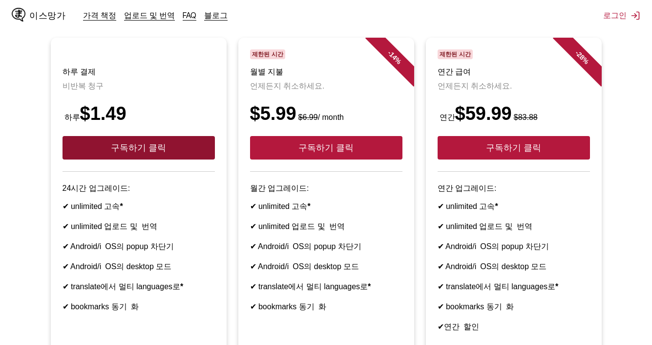 This screenshot has height=345, width=652. What do you see at coordinates (447, 117) in the screenshot?
I see `small: 연간` at bounding box center [447, 117].